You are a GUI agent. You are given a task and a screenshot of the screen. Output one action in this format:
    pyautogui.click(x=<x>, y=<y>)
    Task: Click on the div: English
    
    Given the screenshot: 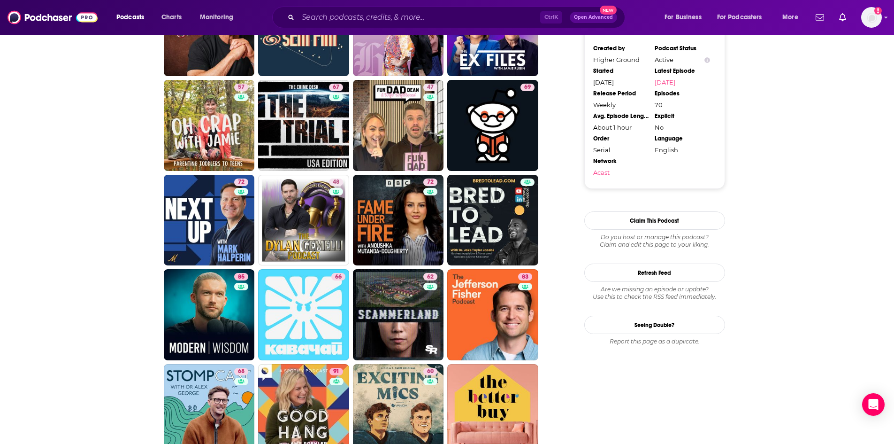 What is the action you would take?
    pyautogui.click(x=683, y=150)
    